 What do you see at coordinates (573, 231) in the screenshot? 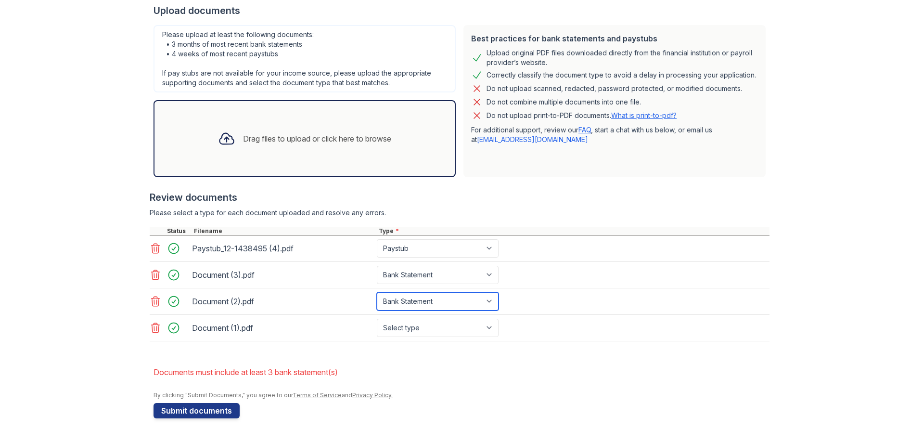
I see `div: Type` at bounding box center [573, 231].